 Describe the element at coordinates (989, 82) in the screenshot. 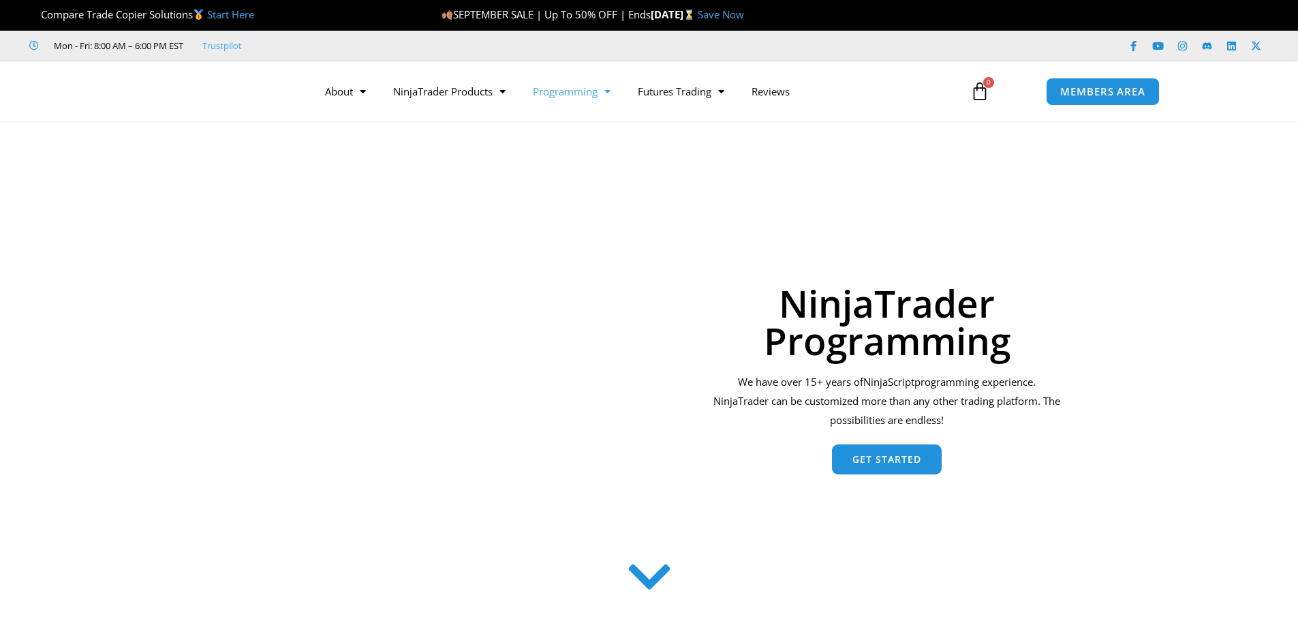

I see `span: 0` at that location.